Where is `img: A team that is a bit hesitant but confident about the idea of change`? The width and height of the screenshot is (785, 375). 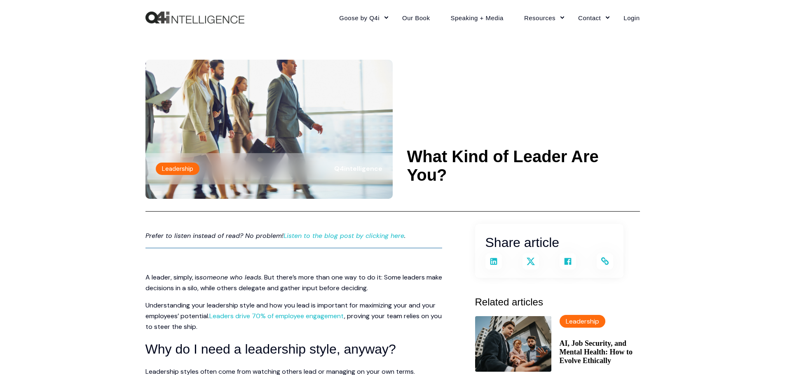
img: A team that is a bit hesitant but confident about the idea of change is located at coordinates (513, 344).